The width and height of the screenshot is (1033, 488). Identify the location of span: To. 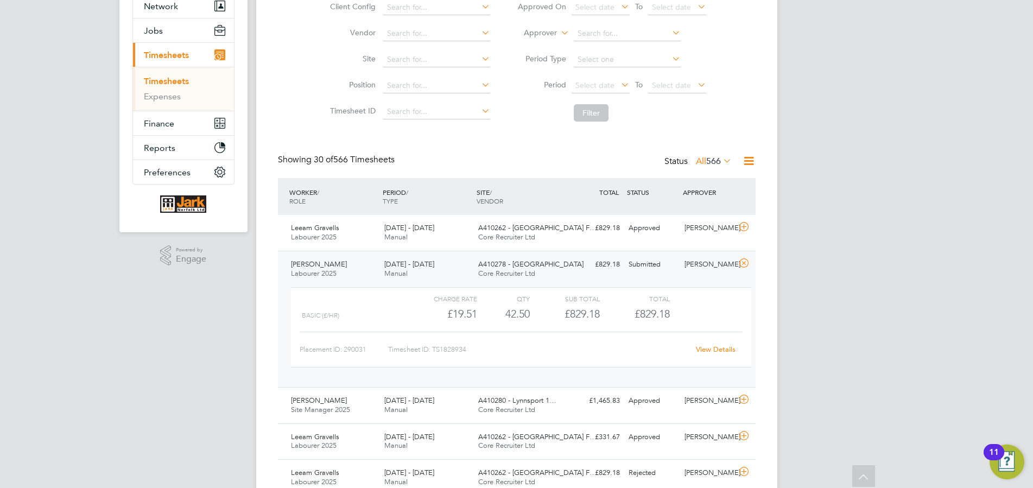
(639, 85).